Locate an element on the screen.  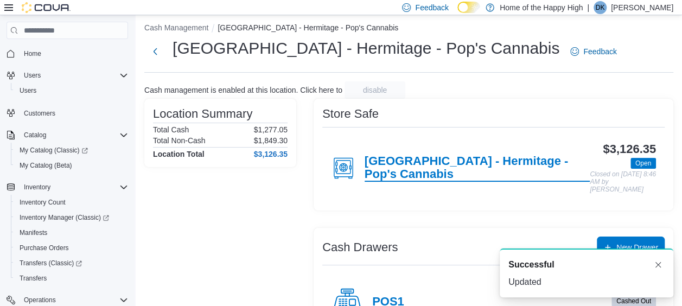
p: Home of the Happy High is located at coordinates (541, 8).